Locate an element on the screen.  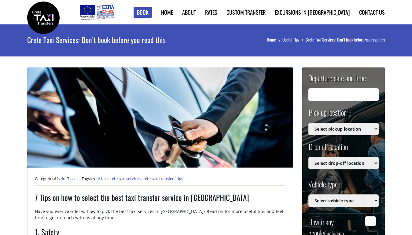
span: Tags: , , , is located at coordinates (132, 179).